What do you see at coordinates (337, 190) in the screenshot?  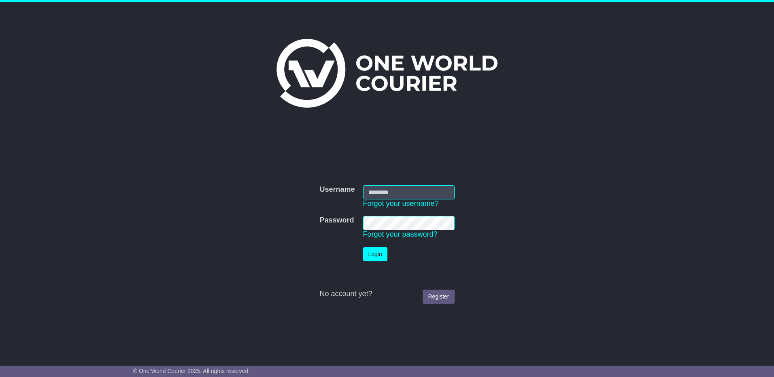 I see `label: Username` at bounding box center [337, 190].